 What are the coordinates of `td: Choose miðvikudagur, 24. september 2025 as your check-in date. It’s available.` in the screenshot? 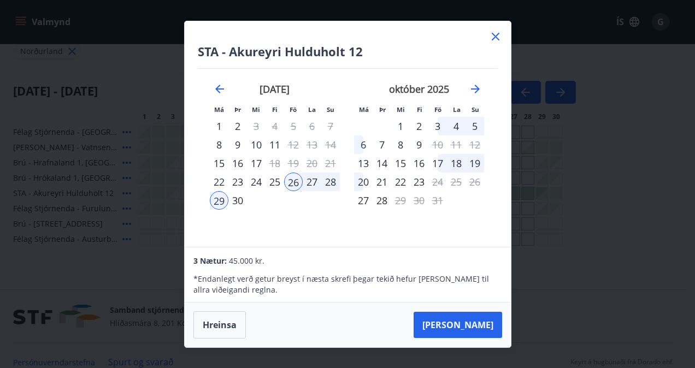 It's located at (256, 182).